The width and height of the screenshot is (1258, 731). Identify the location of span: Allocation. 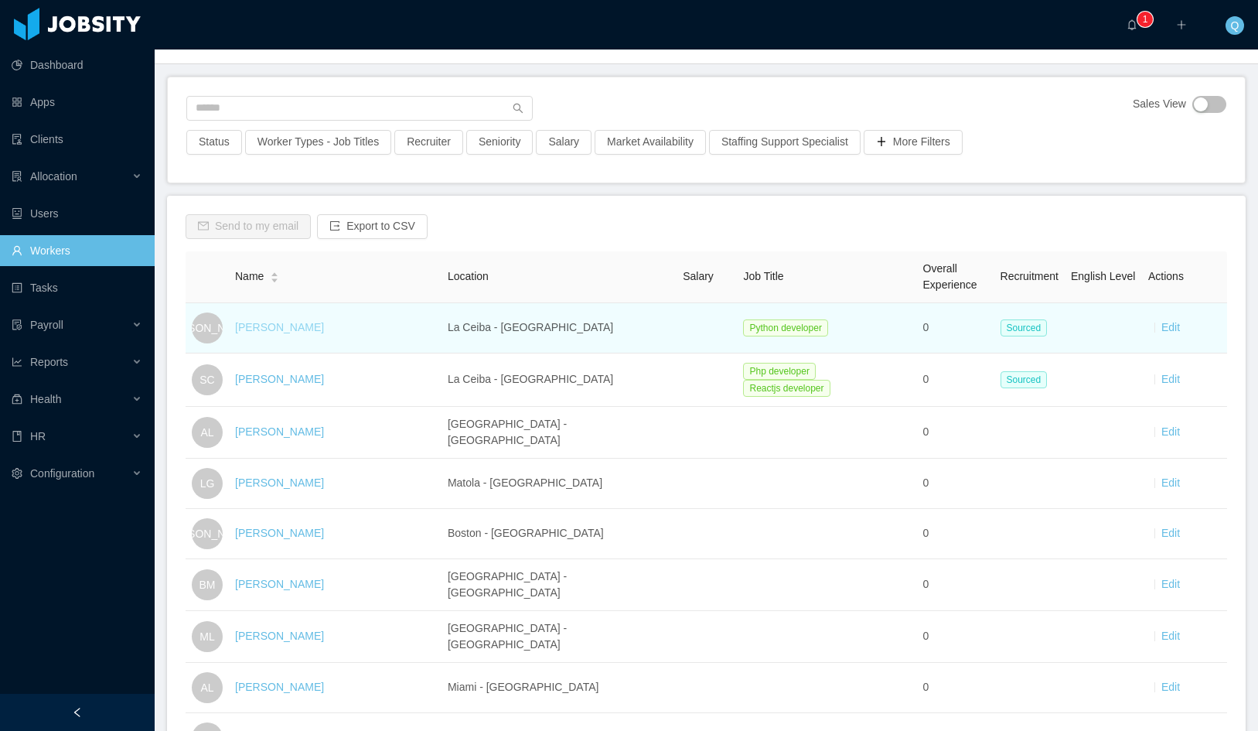
(53, 176).